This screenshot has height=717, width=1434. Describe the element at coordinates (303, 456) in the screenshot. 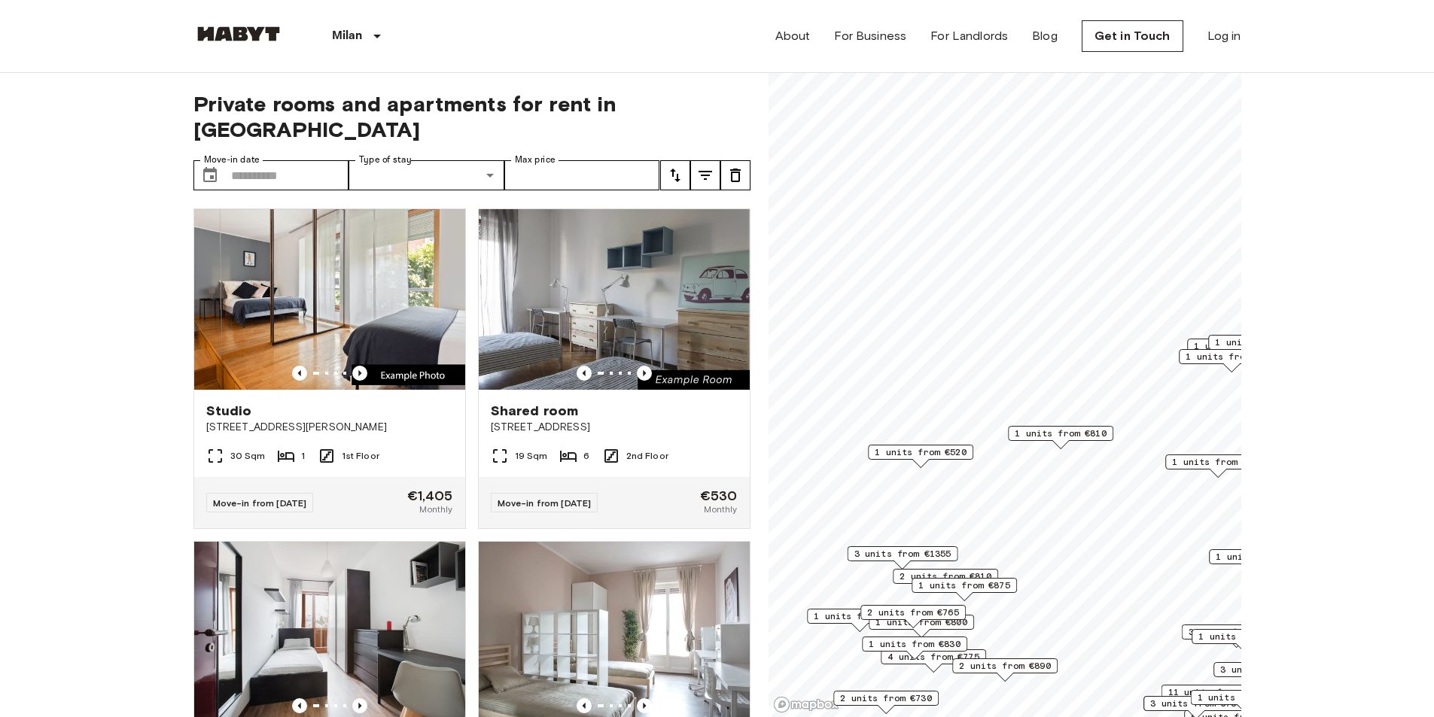

I see `span: 1` at that location.